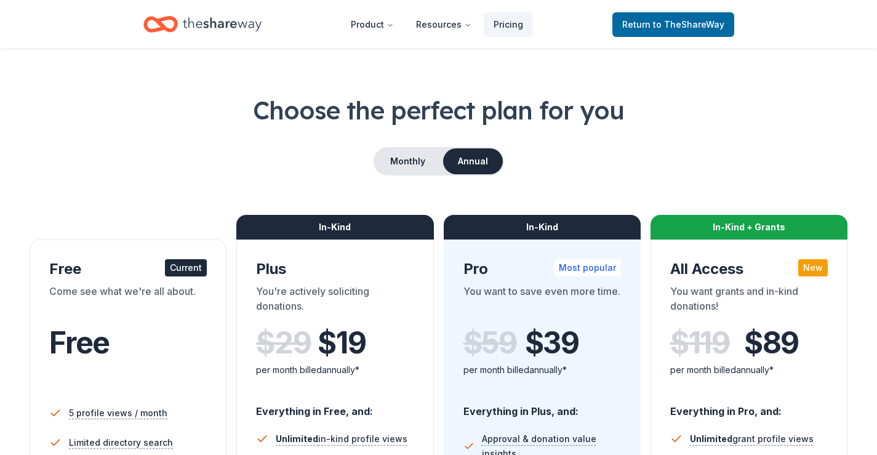  Describe the element at coordinates (749, 227) in the screenshot. I see `div: In-Kind + Grants` at that location.